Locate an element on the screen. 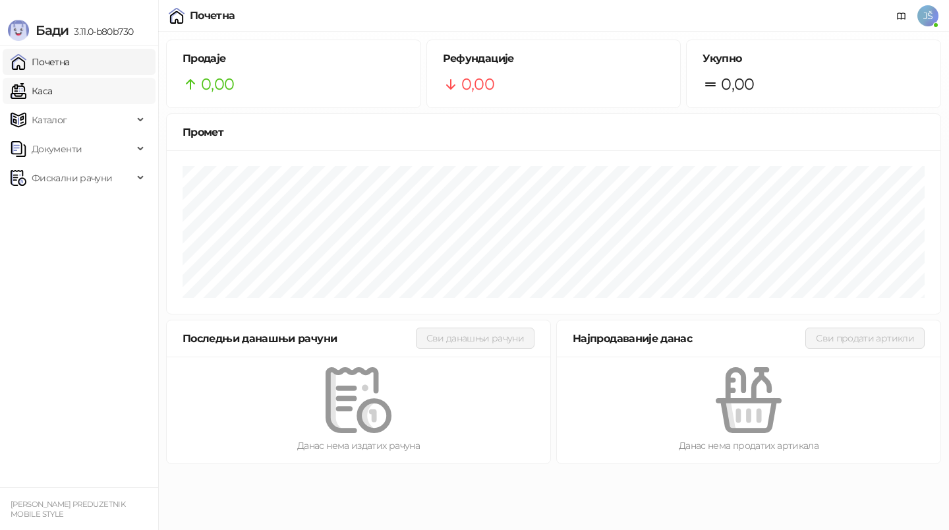 Image resolution: width=949 pixels, height=530 pixels. h5: Рефундације is located at coordinates (553, 59).